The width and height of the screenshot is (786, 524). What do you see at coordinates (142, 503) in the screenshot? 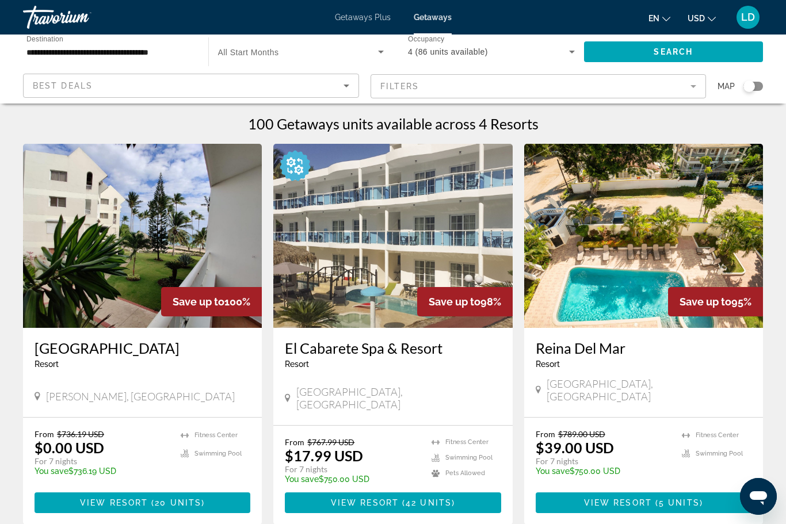
I see `button: View Resort(20 units)` at bounding box center [142, 503].